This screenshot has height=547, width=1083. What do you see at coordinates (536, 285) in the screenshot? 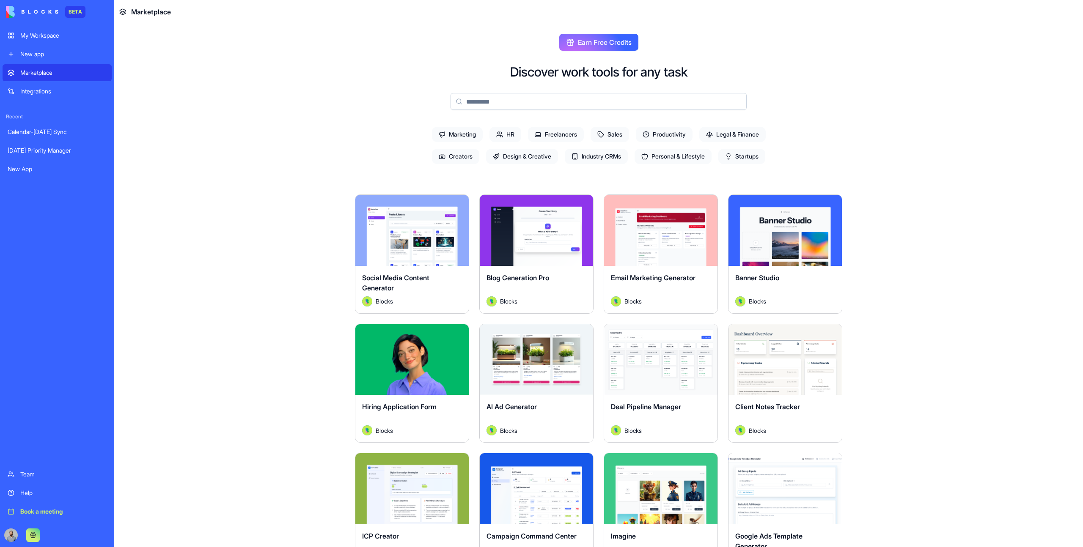
I see `div: Blog Generation Pro` at bounding box center [536, 285].